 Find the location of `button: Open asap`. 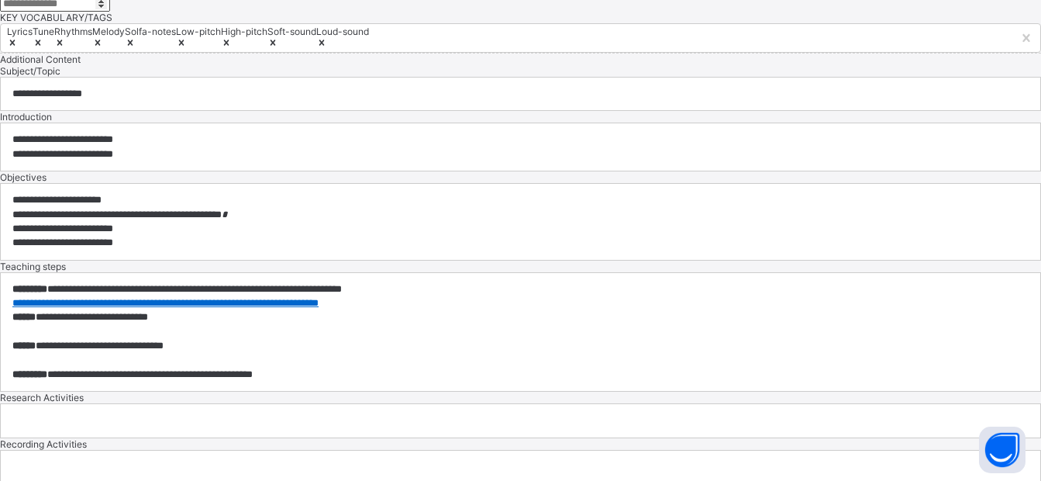

button: Open asap is located at coordinates (1002, 450).